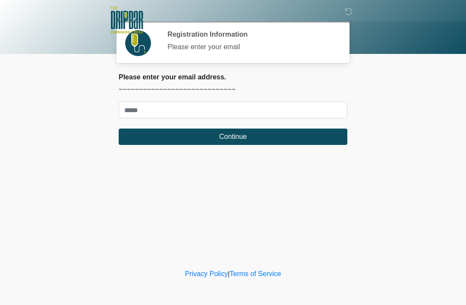  Describe the element at coordinates (138, 43) in the screenshot. I see `img: Agent Avatar` at that location.